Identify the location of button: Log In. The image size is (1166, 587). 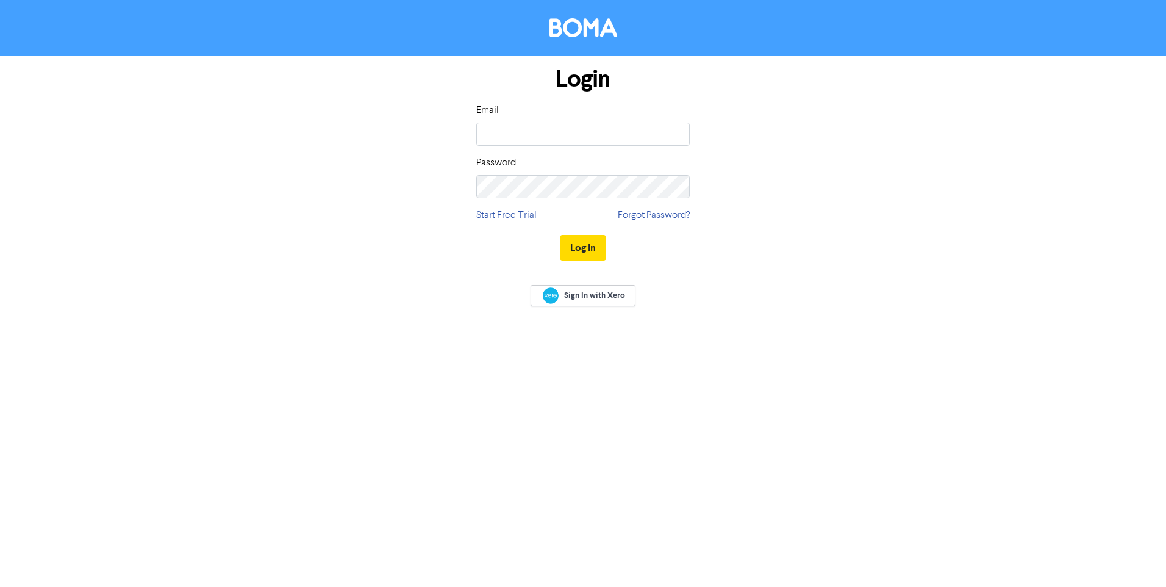
(583, 248).